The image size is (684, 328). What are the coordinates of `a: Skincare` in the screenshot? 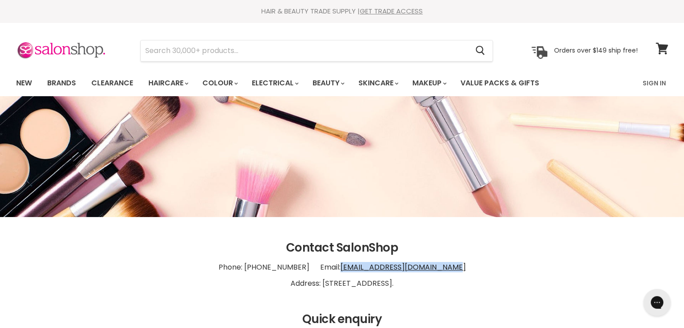 It's located at (378, 83).